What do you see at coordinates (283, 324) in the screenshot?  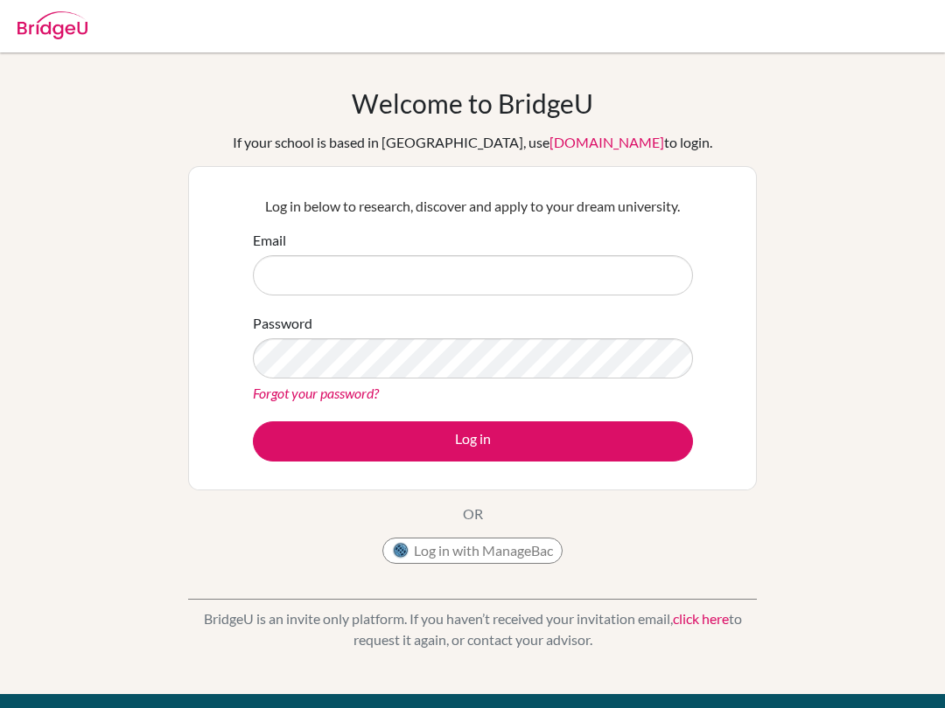 I see `label: Password` at bounding box center [283, 324].